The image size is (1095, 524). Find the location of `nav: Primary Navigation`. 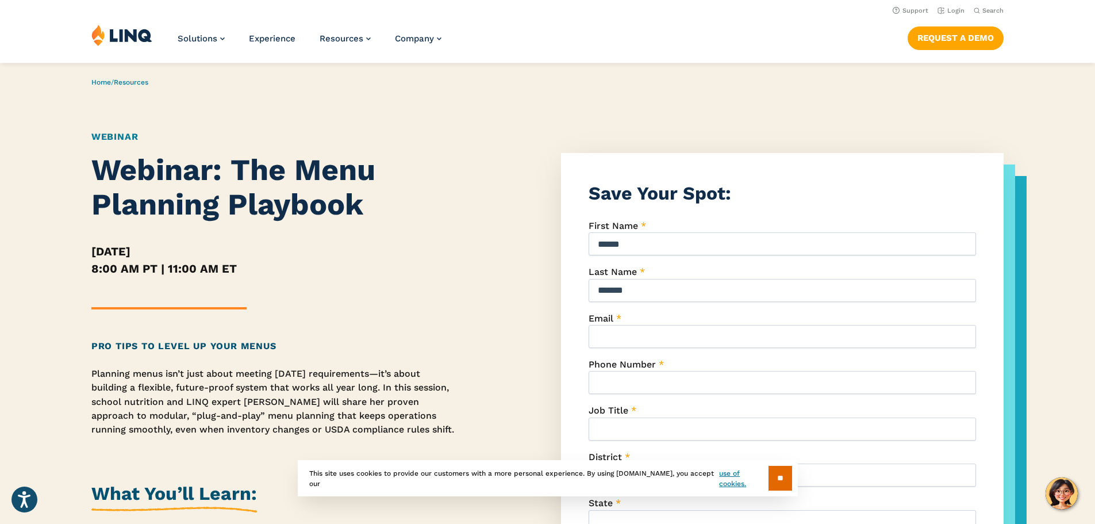

nav: Primary Navigation is located at coordinates (309, 43).